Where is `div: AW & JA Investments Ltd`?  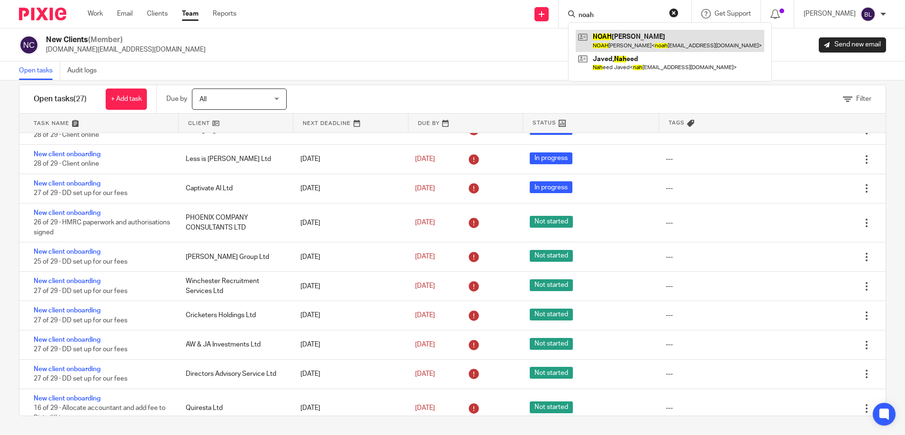
div: AW & JA Investments Ltd is located at coordinates (234, 345).